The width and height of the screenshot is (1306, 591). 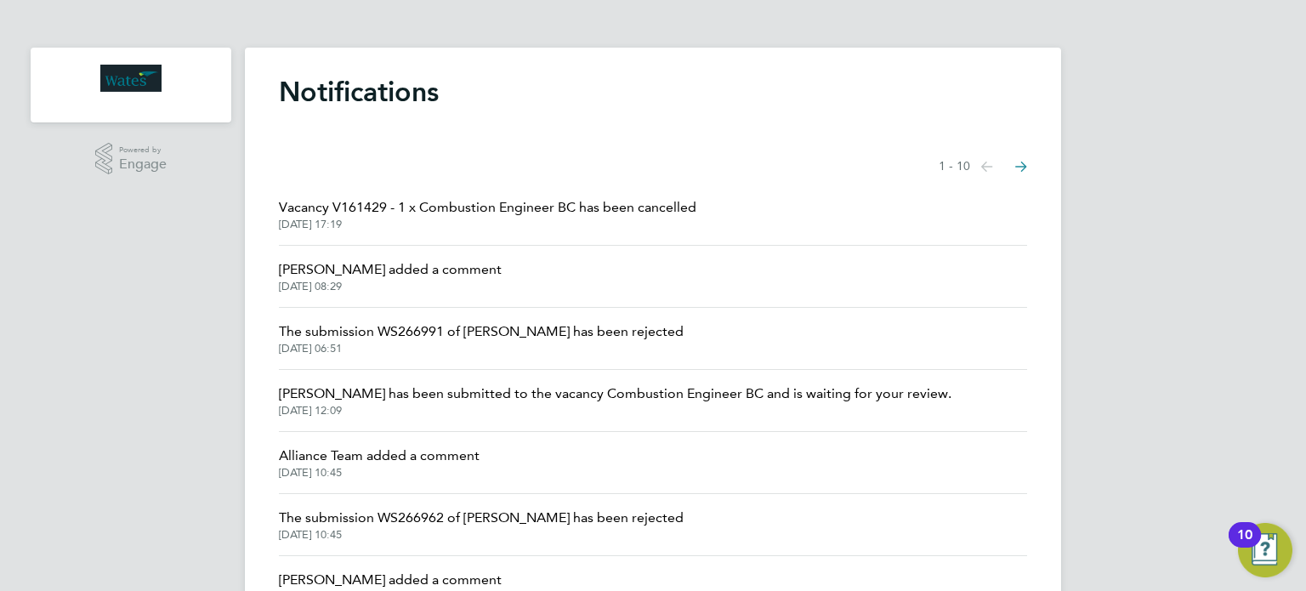 I want to click on a: Go to home page, so click(x=131, y=78).